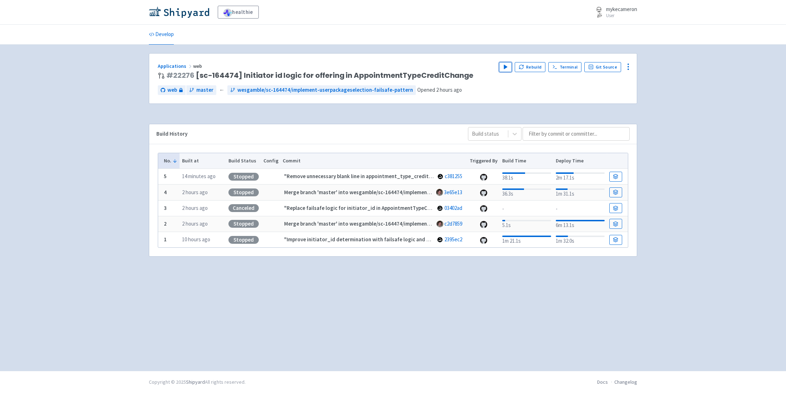  What do you see at coordinates (602, 67) in the screenshot?
I see `a: Git Source` at bounding box center [602, 67].